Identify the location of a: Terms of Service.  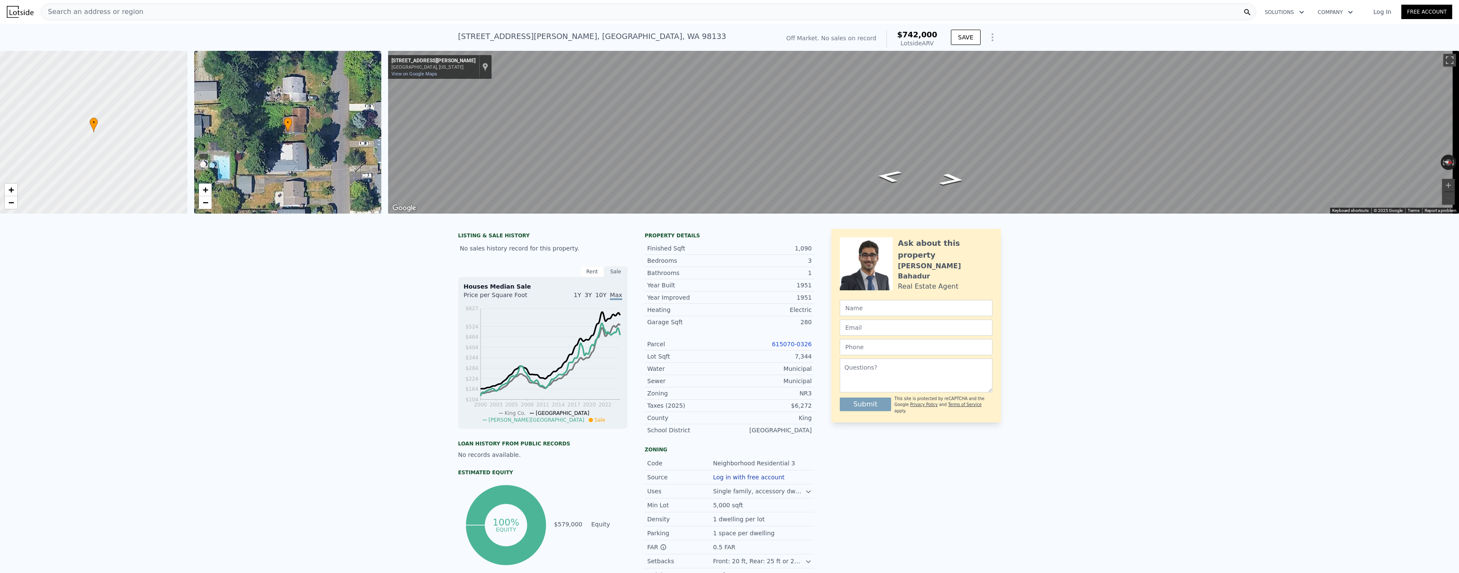
(964, 405).